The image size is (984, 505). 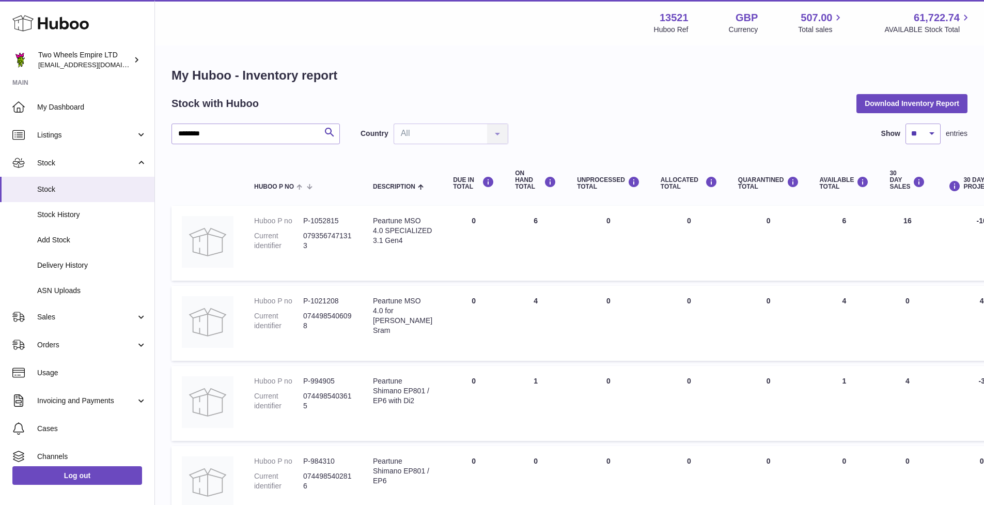 What do you see at coordinates (86, 317) in the screenshot?
I see `span: Sales` at bounding box center [86, 317].